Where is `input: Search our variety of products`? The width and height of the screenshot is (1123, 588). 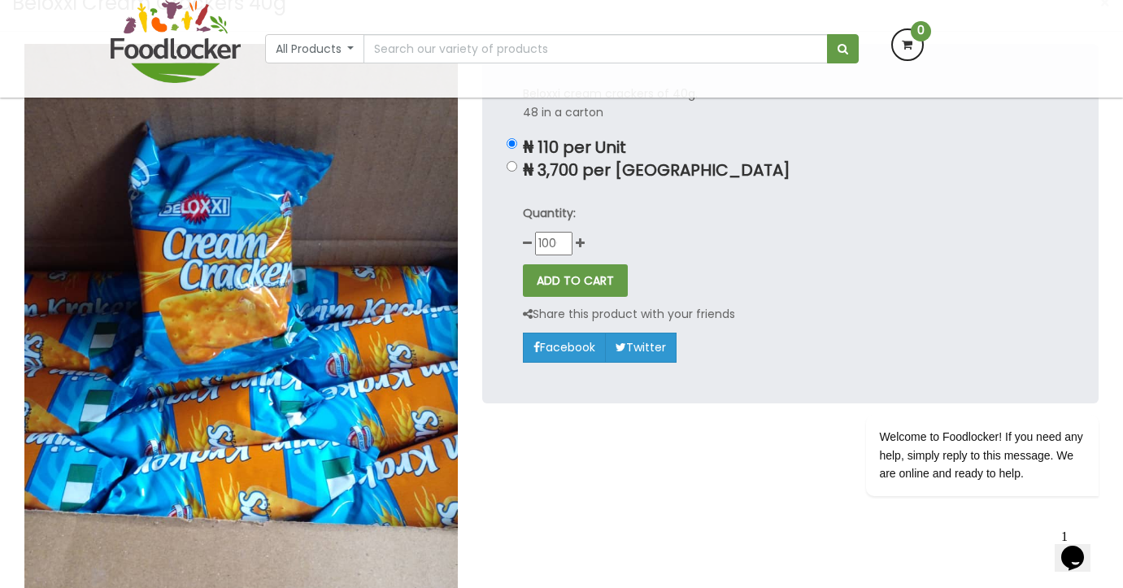
input: Search our variety of products is located at coordinates (595, 49).